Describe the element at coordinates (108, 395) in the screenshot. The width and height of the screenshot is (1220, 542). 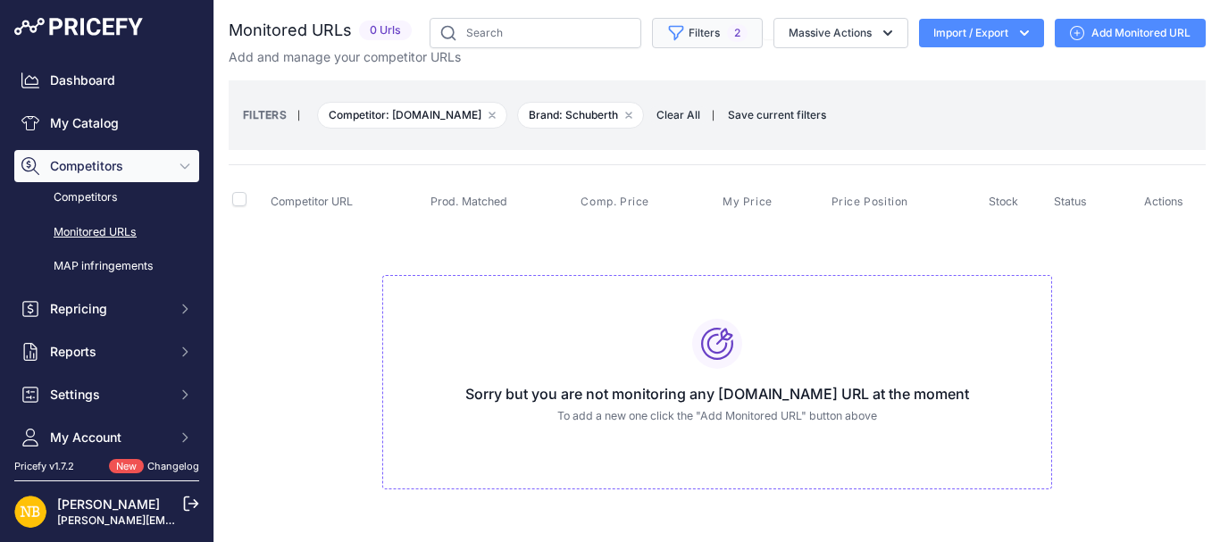
I see `span: Settings` at that location.